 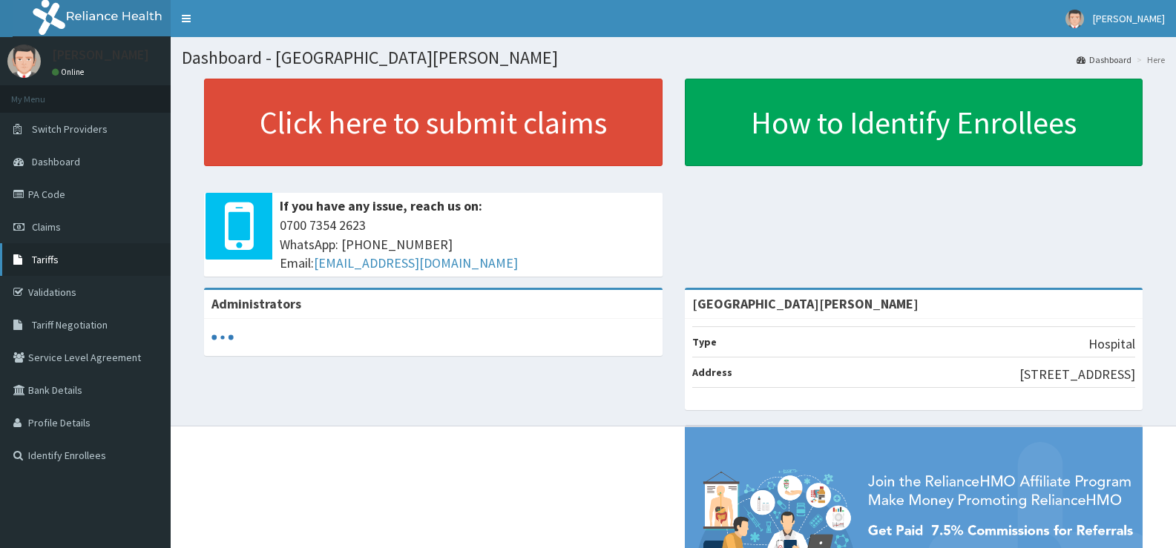 I want to click on b: Administrators, so click(x=256, y=303).